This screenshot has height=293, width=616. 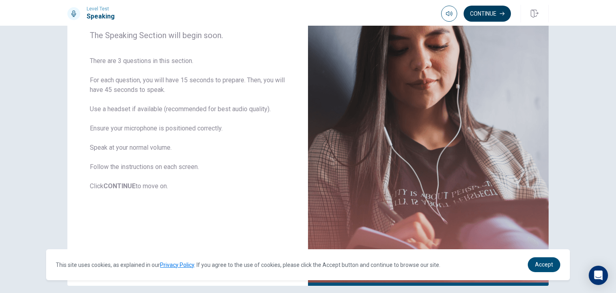 I want to click on h1: Speaking, so click(x=101, y=16).